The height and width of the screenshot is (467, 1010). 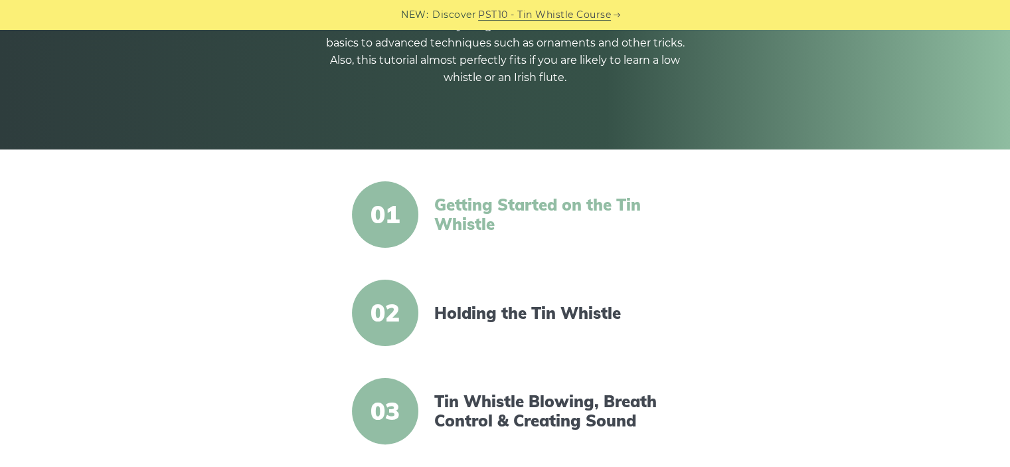 What do you see at coordinates (549, 411) in the screenshot?
I see `a: Tin Whistle Blowing, Breath Control & Creating Sound` at bounding box center [549, 411].